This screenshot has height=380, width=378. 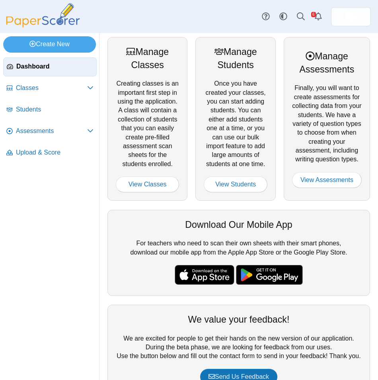 I want to click on a: Classes, so click(x=50, y=88).